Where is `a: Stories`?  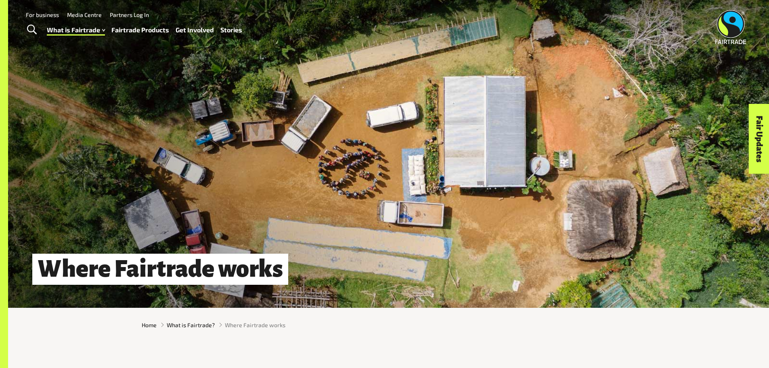 a: Stories is located at coordinates (231, 30).